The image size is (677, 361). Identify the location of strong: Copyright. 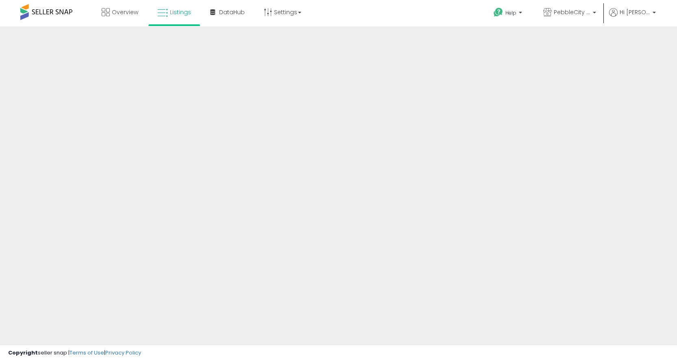
(23, 353).